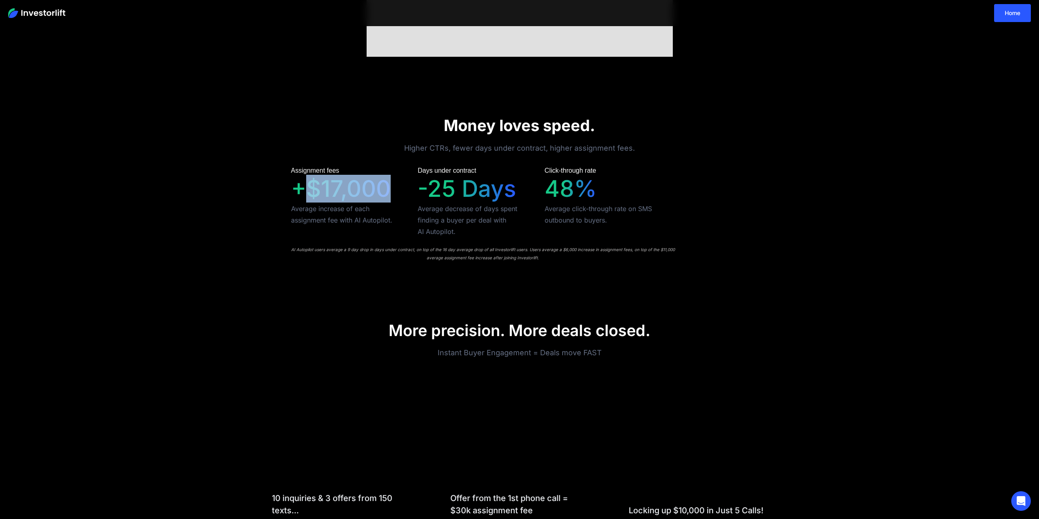 This screenshot has height=519, width=1039. I want to click on div: Average click-through rate on SMS outbound to buyers., so click(600, 214).